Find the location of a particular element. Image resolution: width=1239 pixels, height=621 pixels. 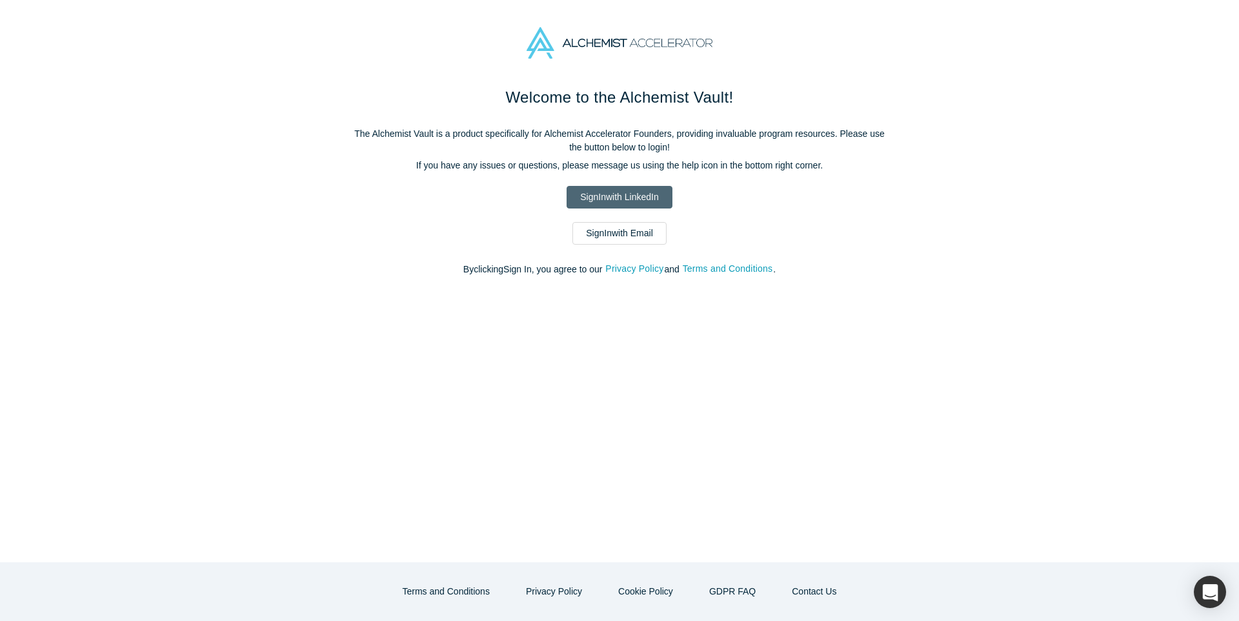

p: The Alchemist Vault is a product specifically for Alchemist Accelerator Founders, providing inval... is located at coordinates (620, 141).